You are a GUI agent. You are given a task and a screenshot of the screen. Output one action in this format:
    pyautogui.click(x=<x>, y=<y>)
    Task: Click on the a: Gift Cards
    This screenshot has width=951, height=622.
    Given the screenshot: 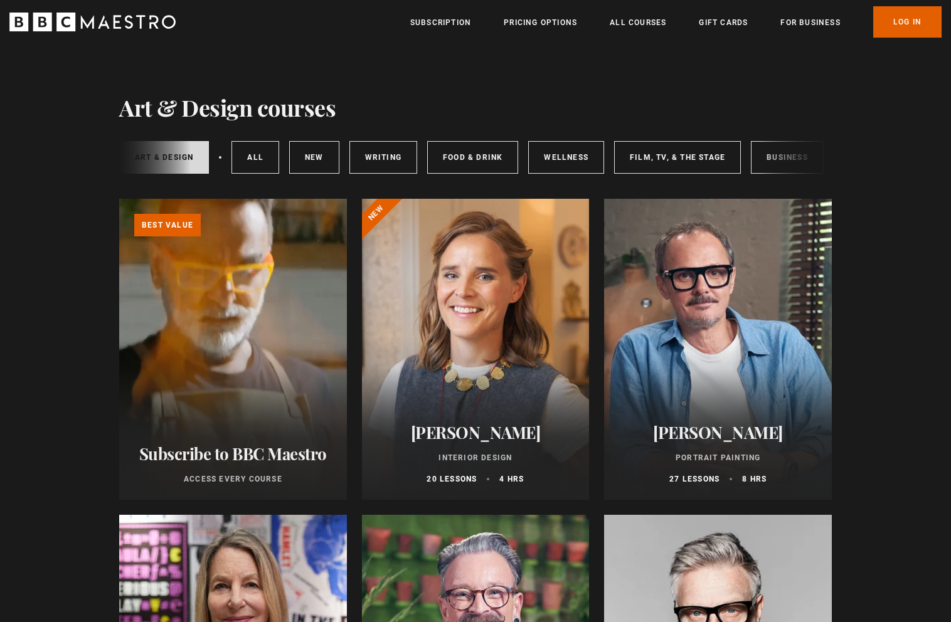 What is the action you would take?
    pyautogui.click(x=723, y=23)
    